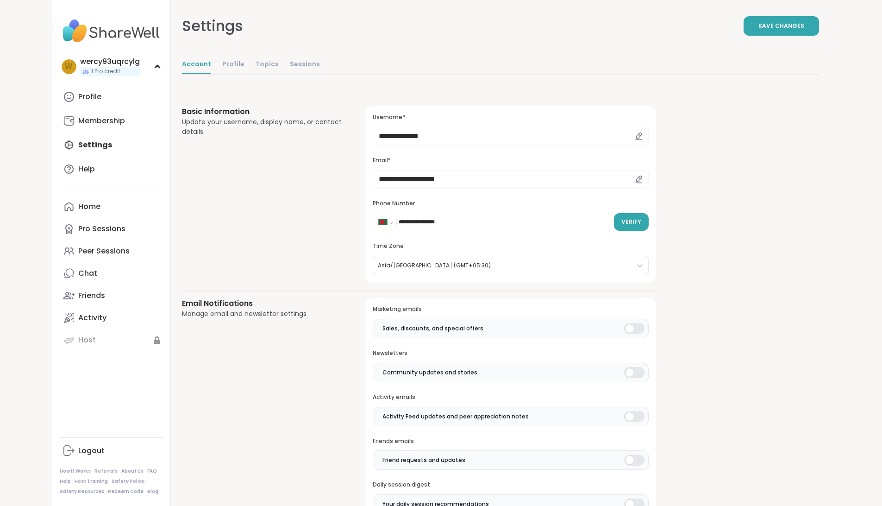 This screenshot has width=882, height=506. I want to click on div: Profile, so click(90, 97).